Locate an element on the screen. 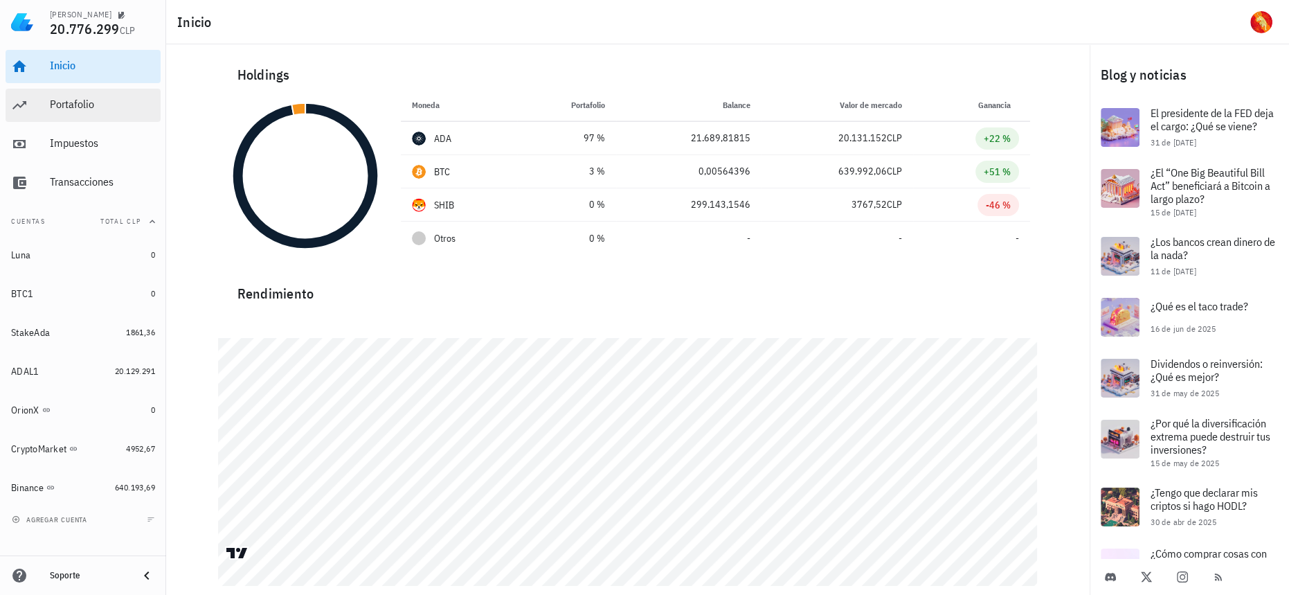 Image resolution: width=1289 pixels, height=595 pixels. div: StakeAda is located at coordinates (30, 332).